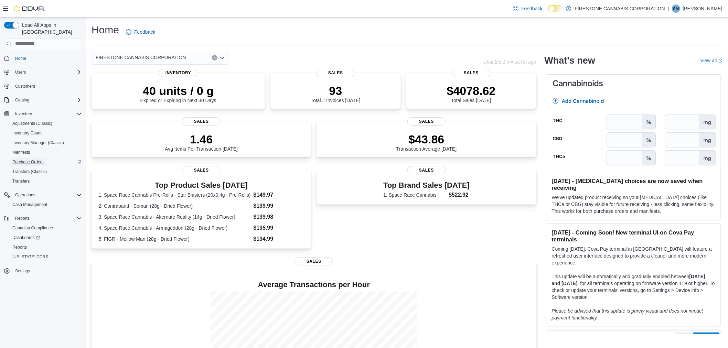 This screenshot has width=728, height=348. I want to click on button: Cash Management, so click(46, 205).